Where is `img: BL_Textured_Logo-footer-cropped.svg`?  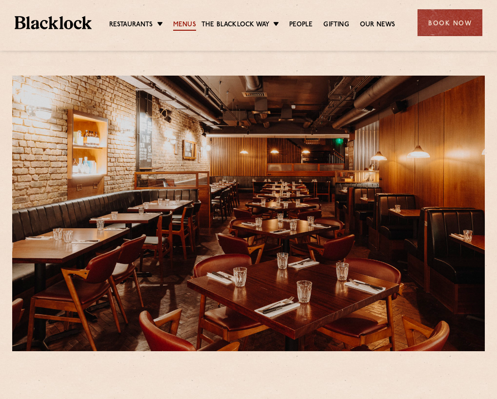
img: BL_Textured_Logo-footer-cropped.svg is located at coordinates (53, 22).